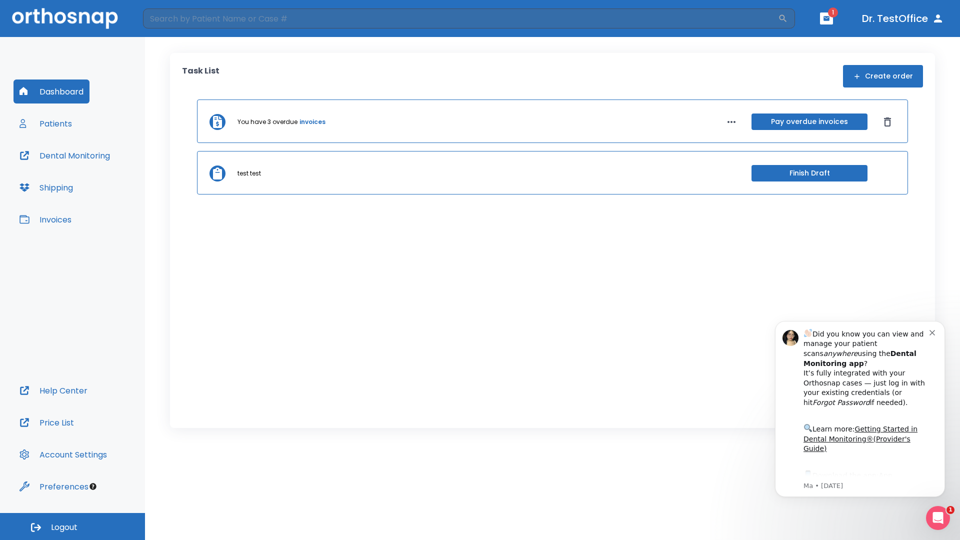  I want to click on button: Dashboard, so click(51, 91).